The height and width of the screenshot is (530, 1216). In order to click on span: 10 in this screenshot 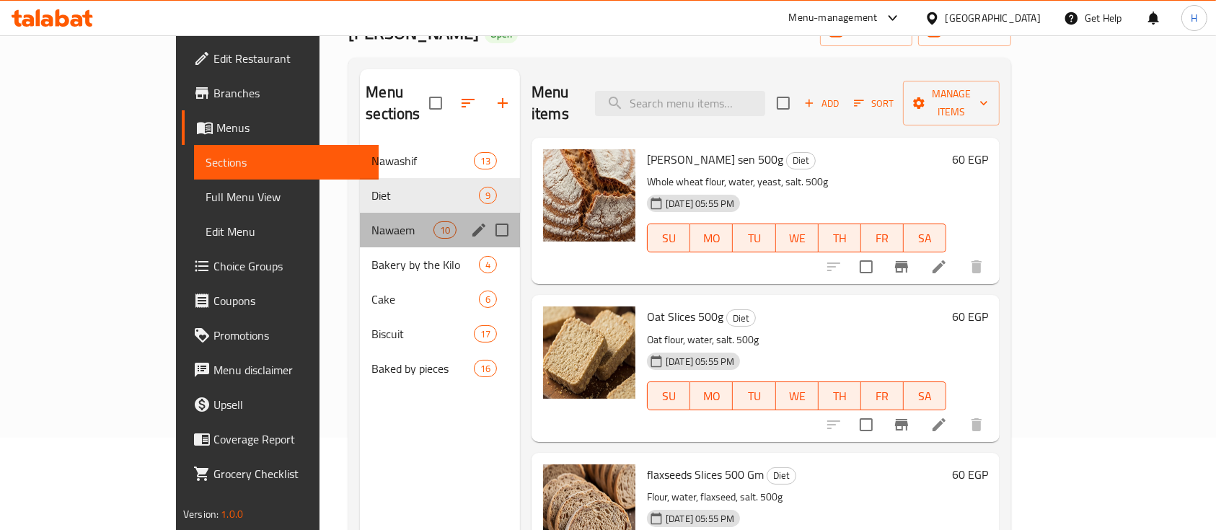, I will do `click(445, 230)`.